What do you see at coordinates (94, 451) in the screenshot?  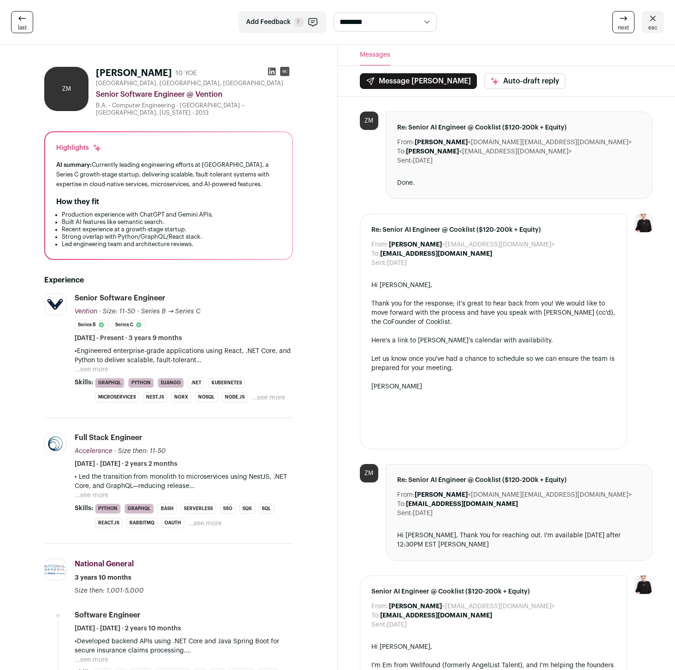 I see `span: Accelerance` at bounding box center [94, 451].